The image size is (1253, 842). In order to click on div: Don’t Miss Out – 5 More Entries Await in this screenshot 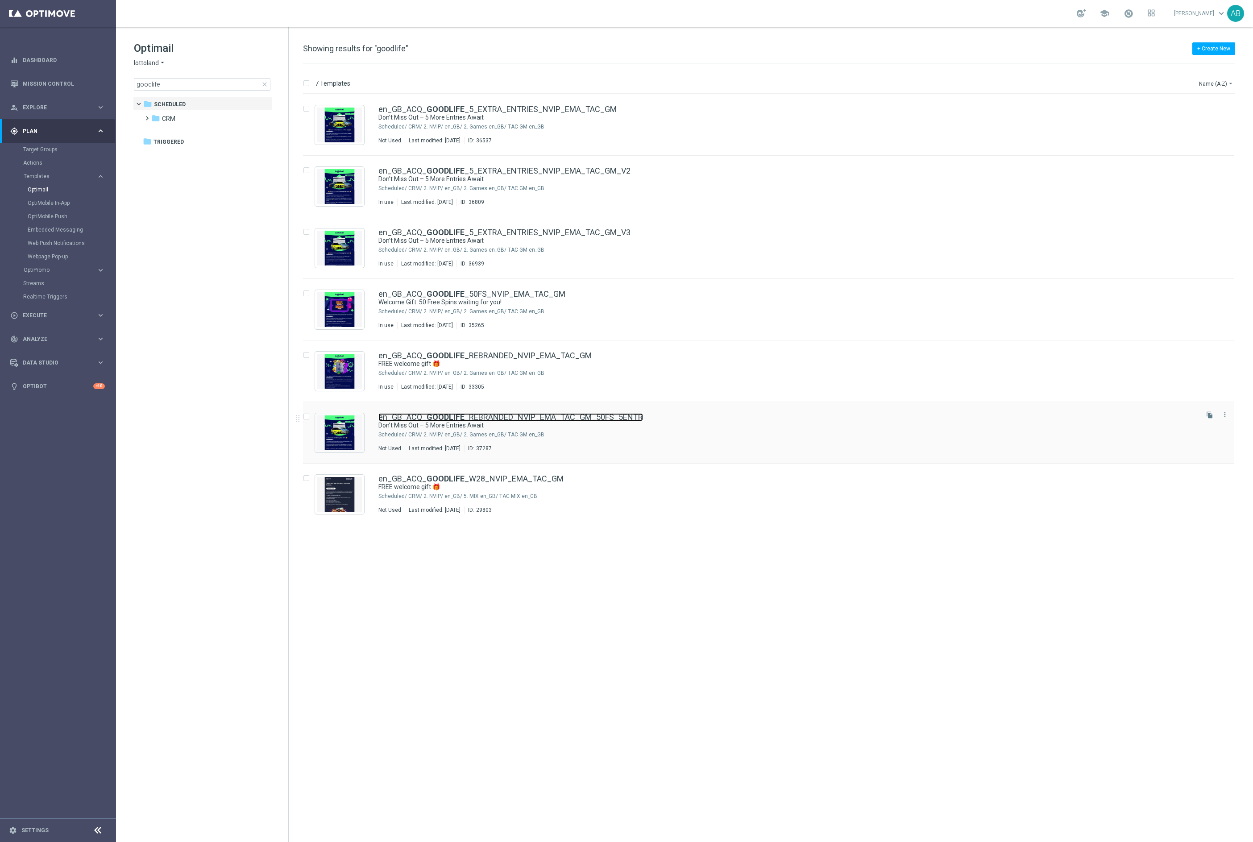, I will do `click(787, 240)`.